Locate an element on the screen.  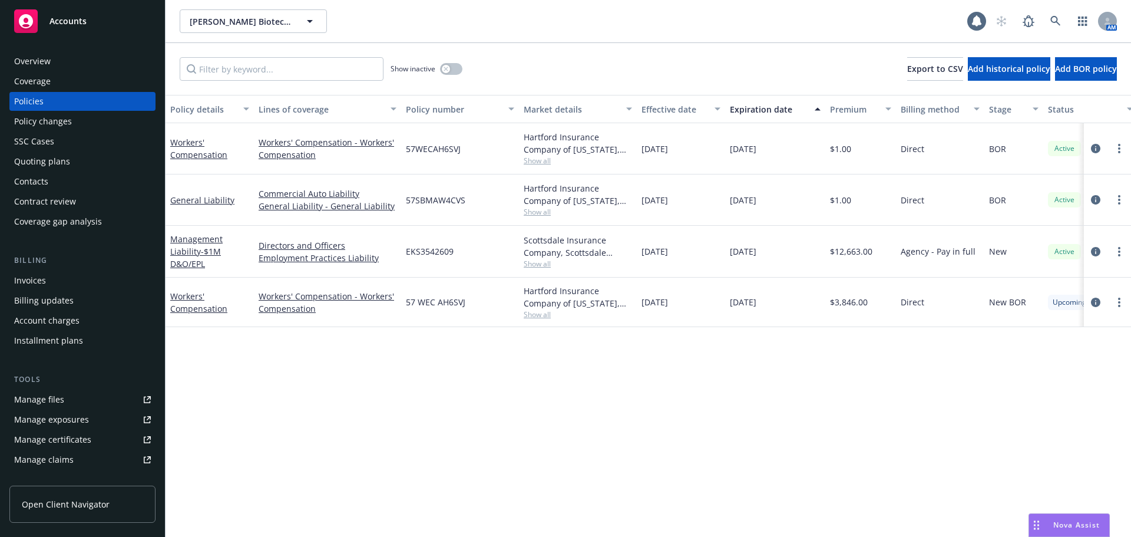
div: Expiration date is located at coordinates (769, 109).